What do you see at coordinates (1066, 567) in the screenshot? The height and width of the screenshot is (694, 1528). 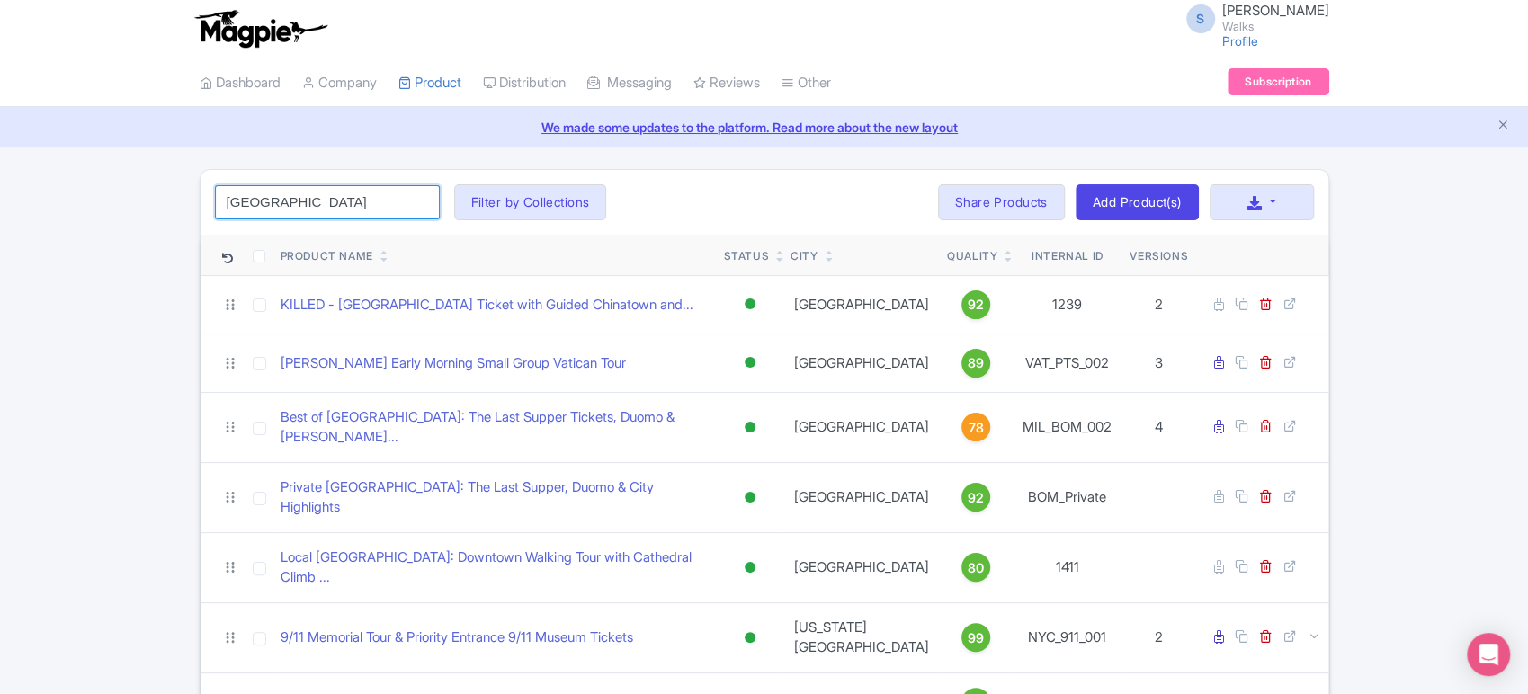 I see `td: 1411` at bounding box center [1066, 567].